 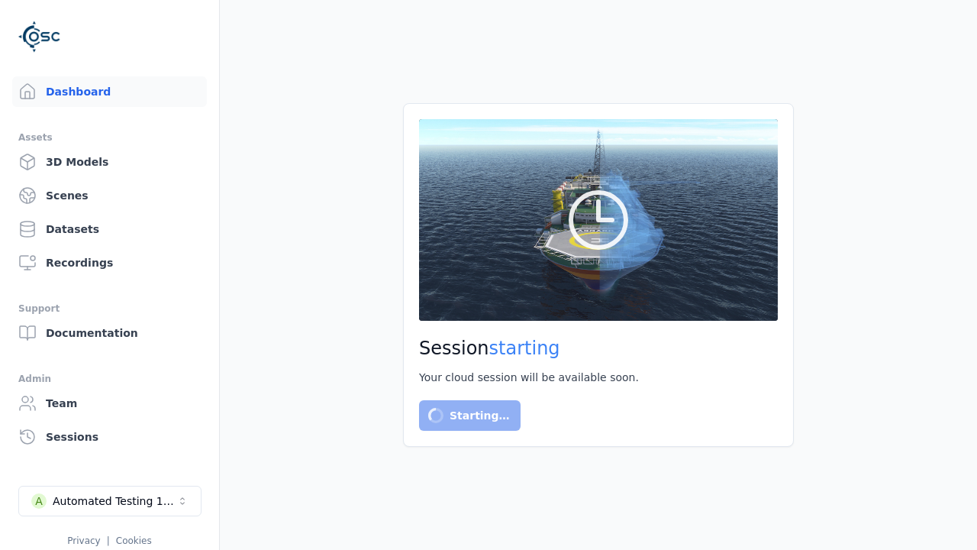 I want to click on div: Admin, so click(x=109, y=379).